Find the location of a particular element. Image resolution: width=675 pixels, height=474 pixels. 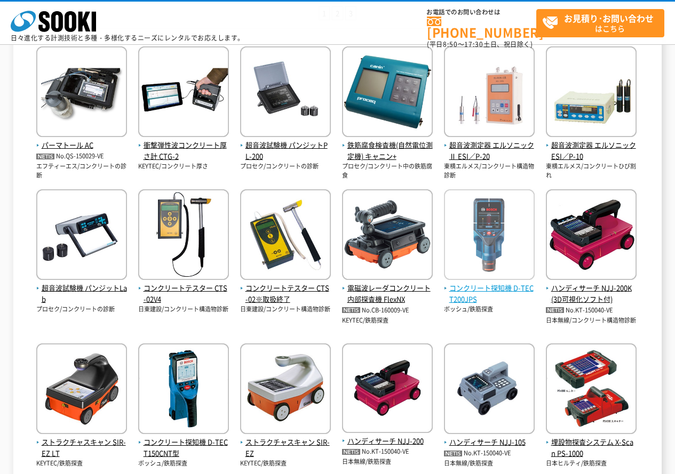

p: KEYTEC/コンクリート厚さ is located at coordinates (184, 166).